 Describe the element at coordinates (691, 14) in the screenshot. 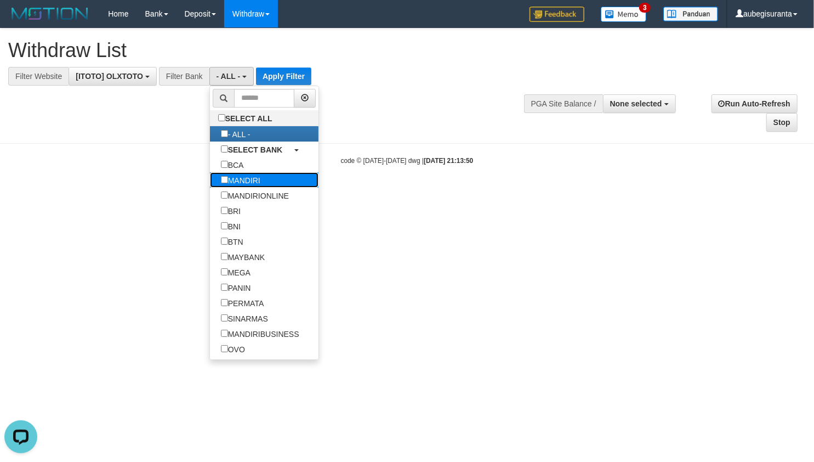

I see `img: panduan.png` at that location.